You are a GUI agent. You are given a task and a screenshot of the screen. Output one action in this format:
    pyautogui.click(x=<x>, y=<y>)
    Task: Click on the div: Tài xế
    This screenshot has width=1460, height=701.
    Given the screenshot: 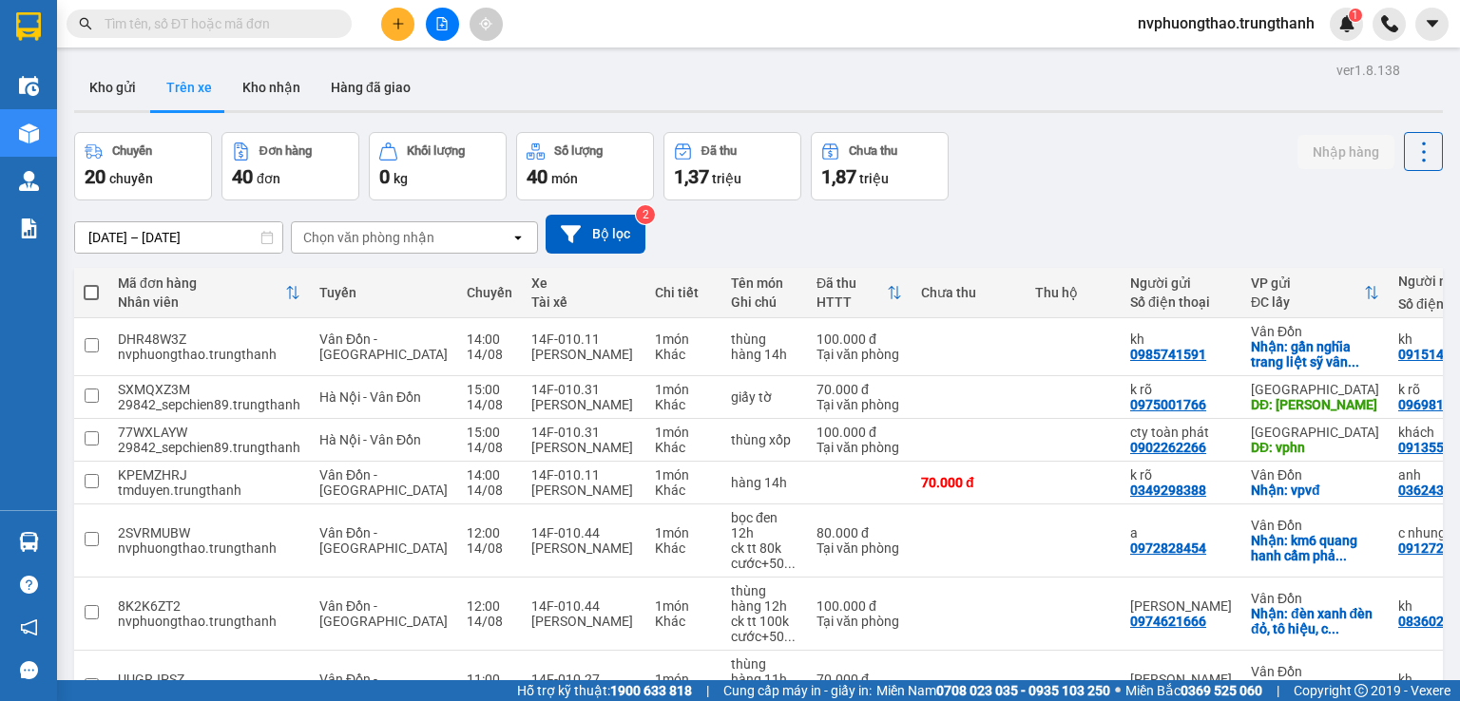 What is the action you would take?
    pyautogui.click(x=583, y=302)
    